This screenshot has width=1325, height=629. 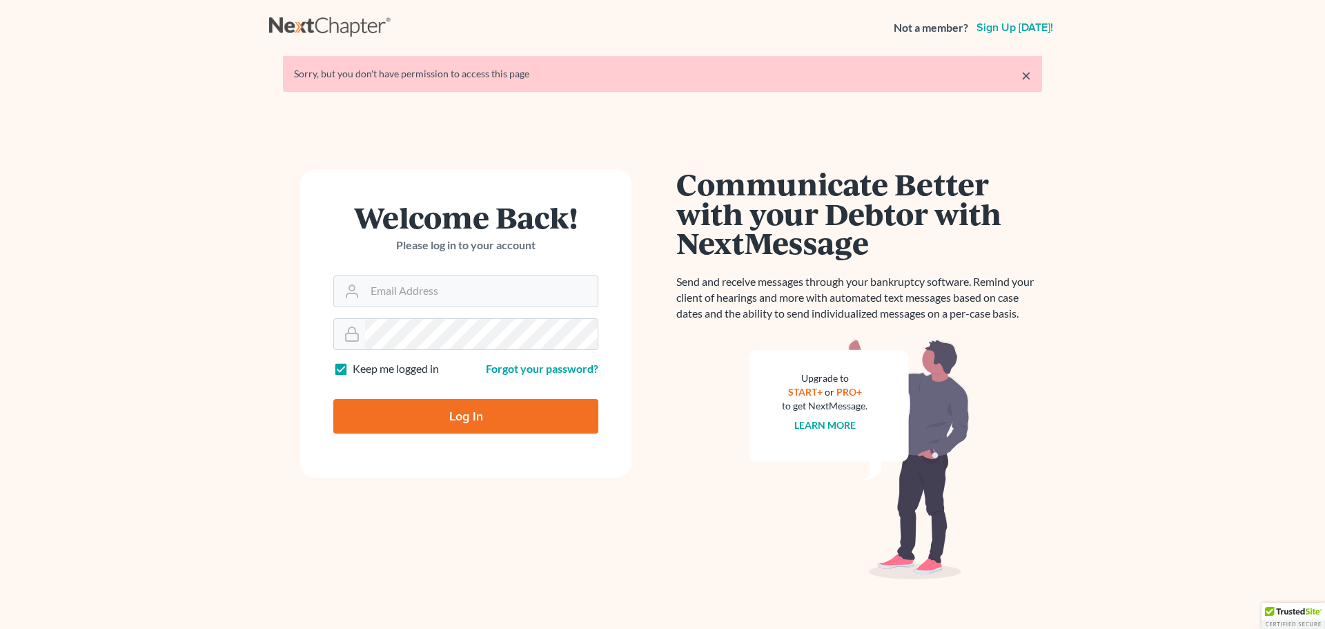 What do you see at coordinates (1293, 616) in the screenshot?
I see `div: TrustedSite Certified` at bounding box center [1293, 616].